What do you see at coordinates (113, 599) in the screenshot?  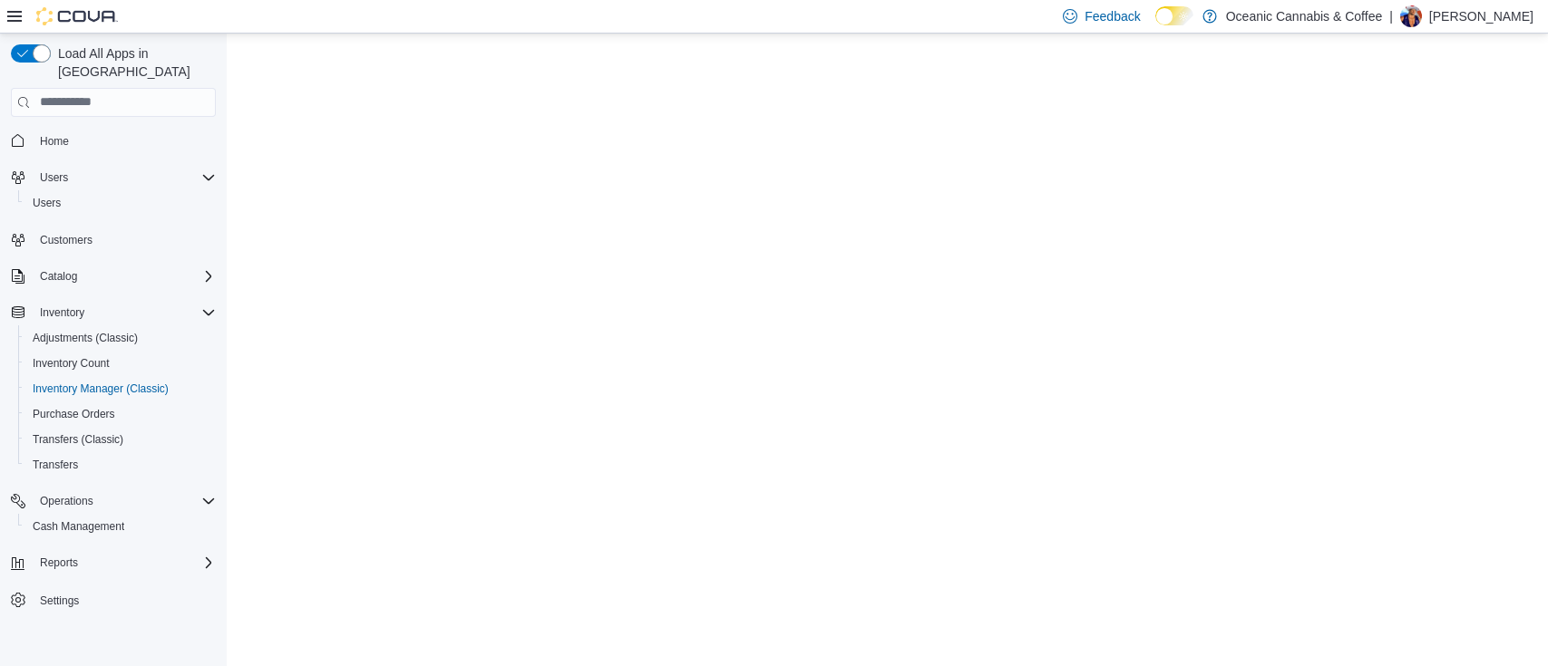 I see `button: Settings` at bounding box center [113, 599].